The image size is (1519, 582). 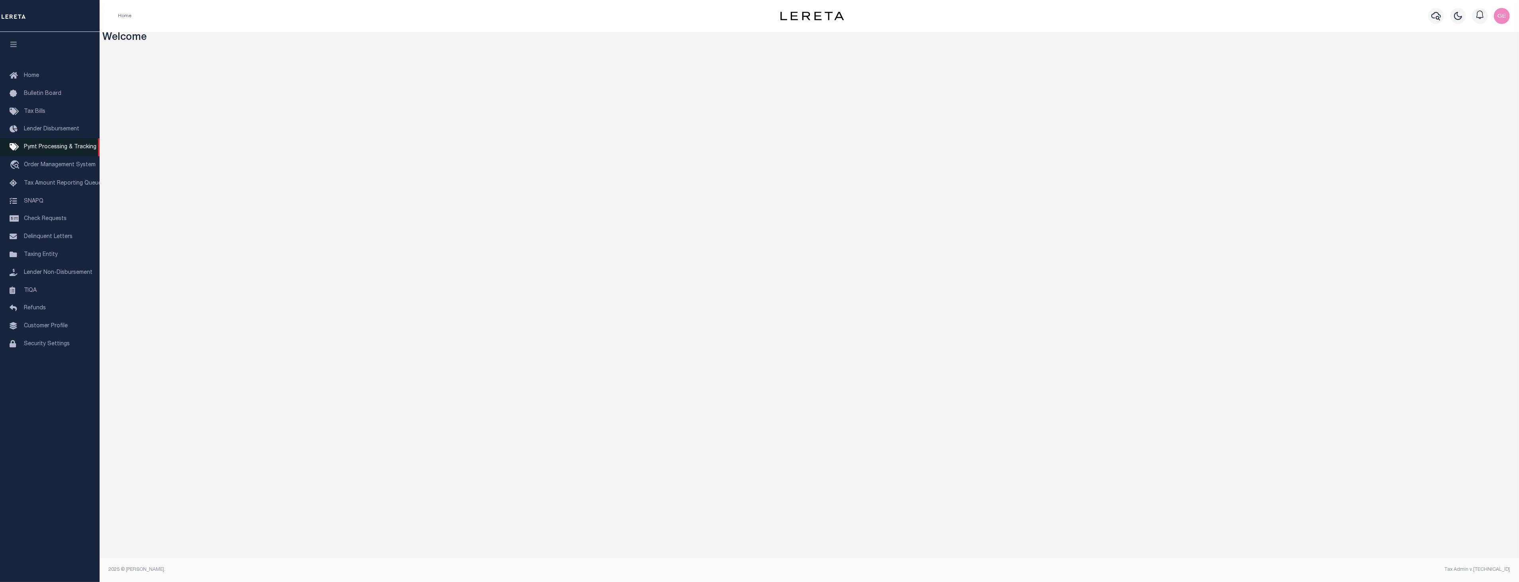 What do you see at coordinates (43, 94) in the screenshot?
I see `span: Bulletin Board` at bounding box center [43, 94].